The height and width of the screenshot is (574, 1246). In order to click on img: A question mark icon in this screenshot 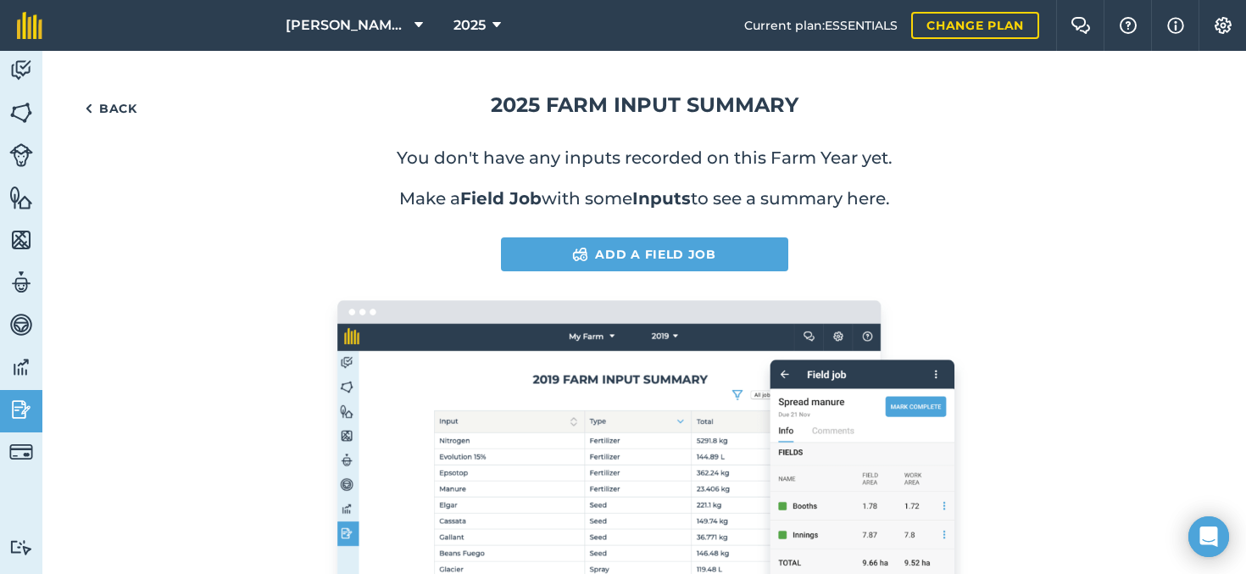, I will do `click(1129, 25)`.